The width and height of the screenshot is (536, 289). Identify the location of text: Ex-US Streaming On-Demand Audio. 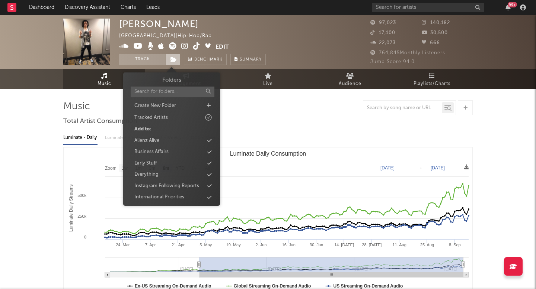
(173, 286).